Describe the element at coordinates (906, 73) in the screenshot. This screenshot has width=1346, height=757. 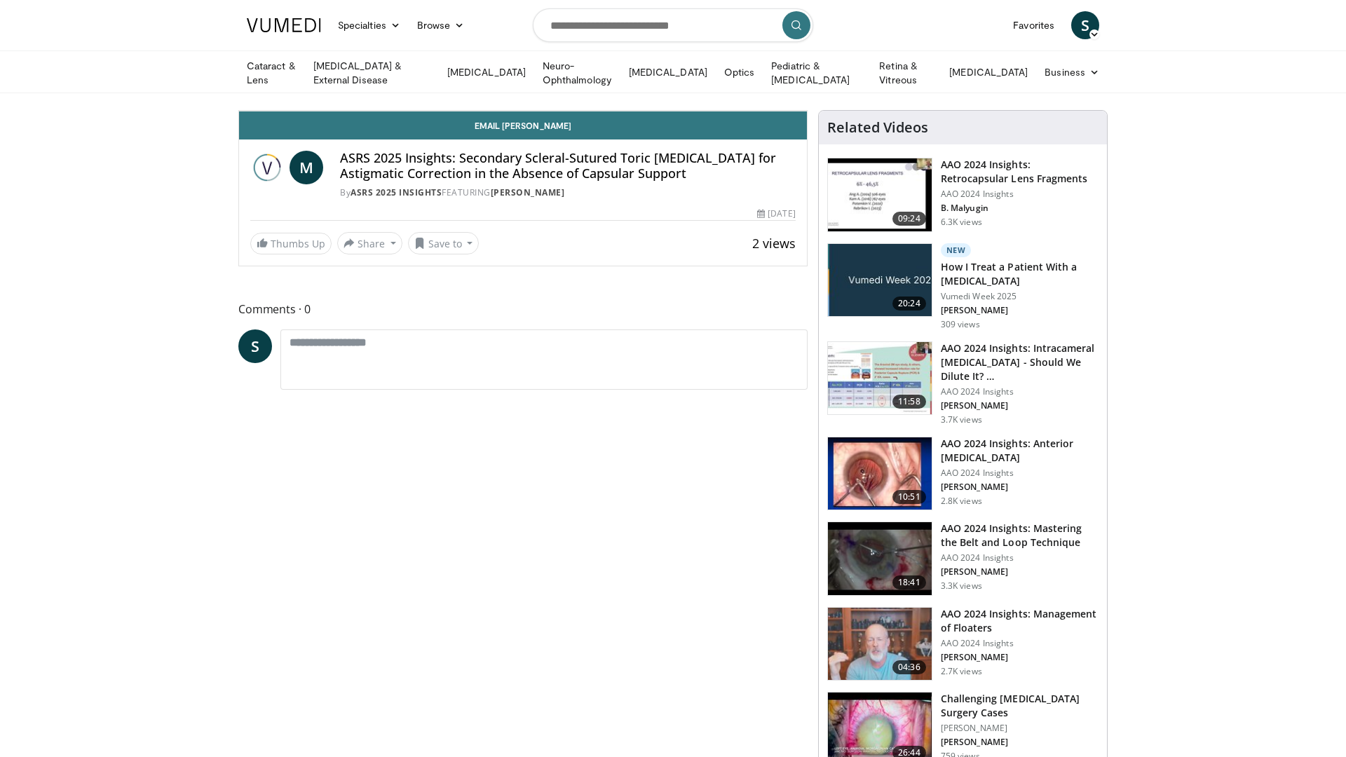
I see `a: Retina & Vitreous` at that location.